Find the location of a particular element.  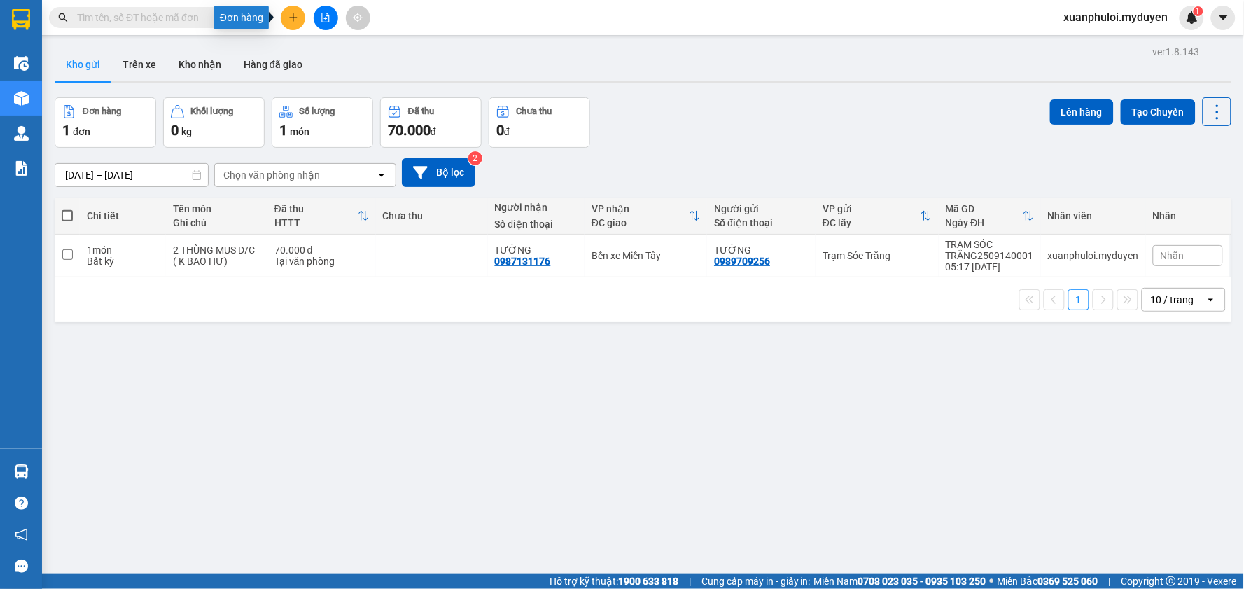

span: Miền Bắc is located at coordinates (1048, 581).